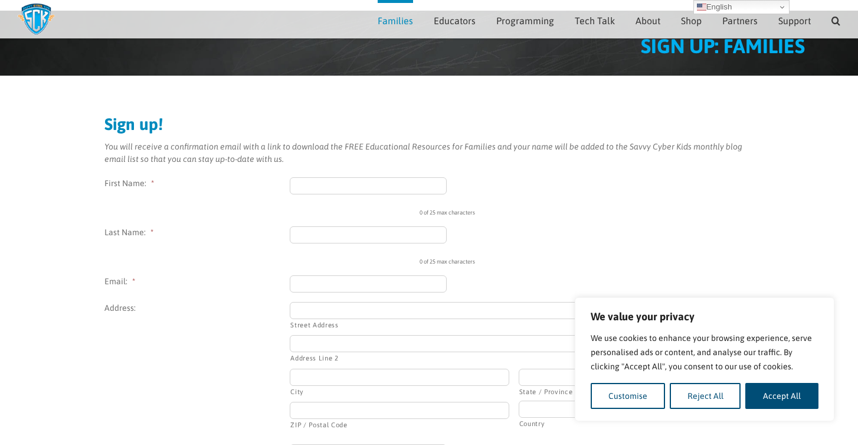 Image resolution: width=858 pixels, height=445 pixels. I want to click on p: We use cookies to enhance your browsing experience, serve personalised ads or content, and analys..., so click(705, 352).